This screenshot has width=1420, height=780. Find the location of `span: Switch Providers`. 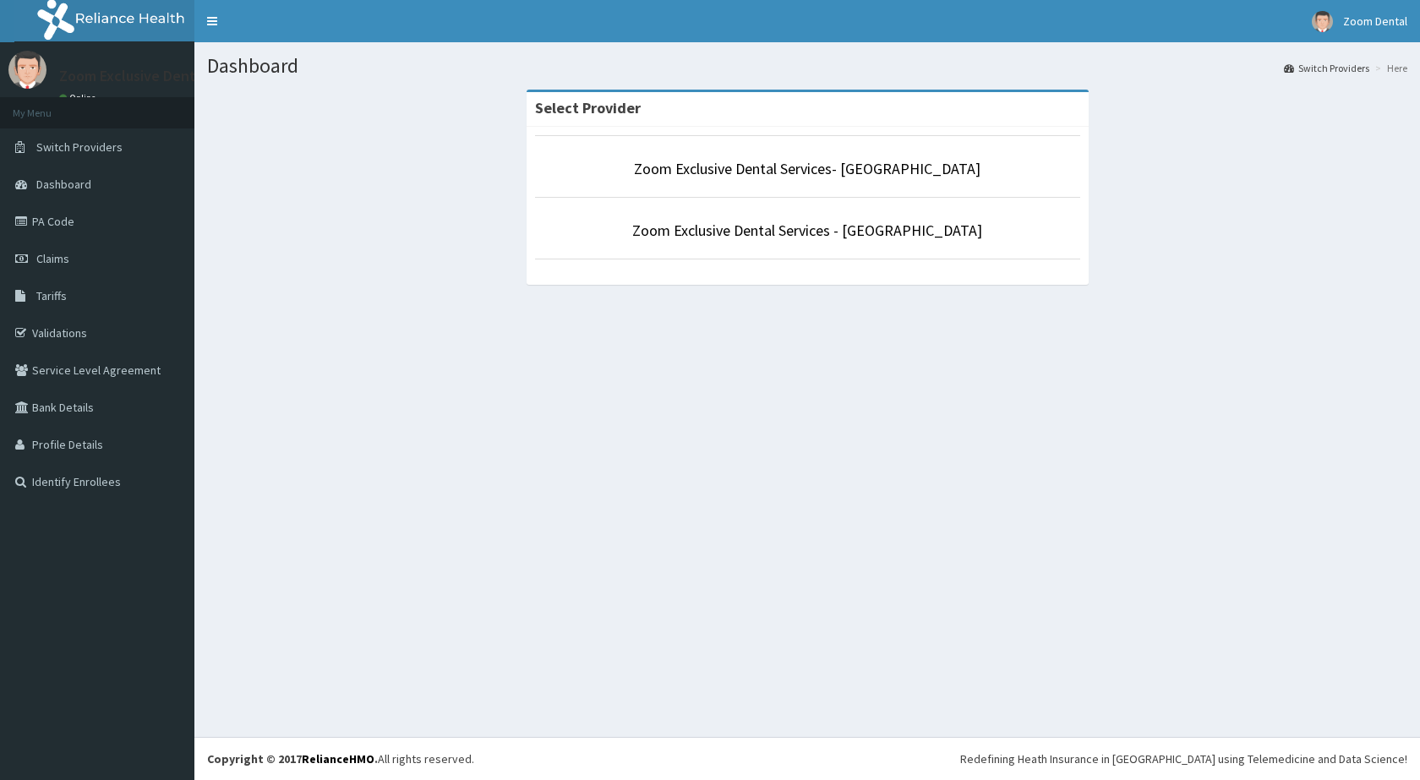

span: Switch Providers is located at coordinates (79, 147).